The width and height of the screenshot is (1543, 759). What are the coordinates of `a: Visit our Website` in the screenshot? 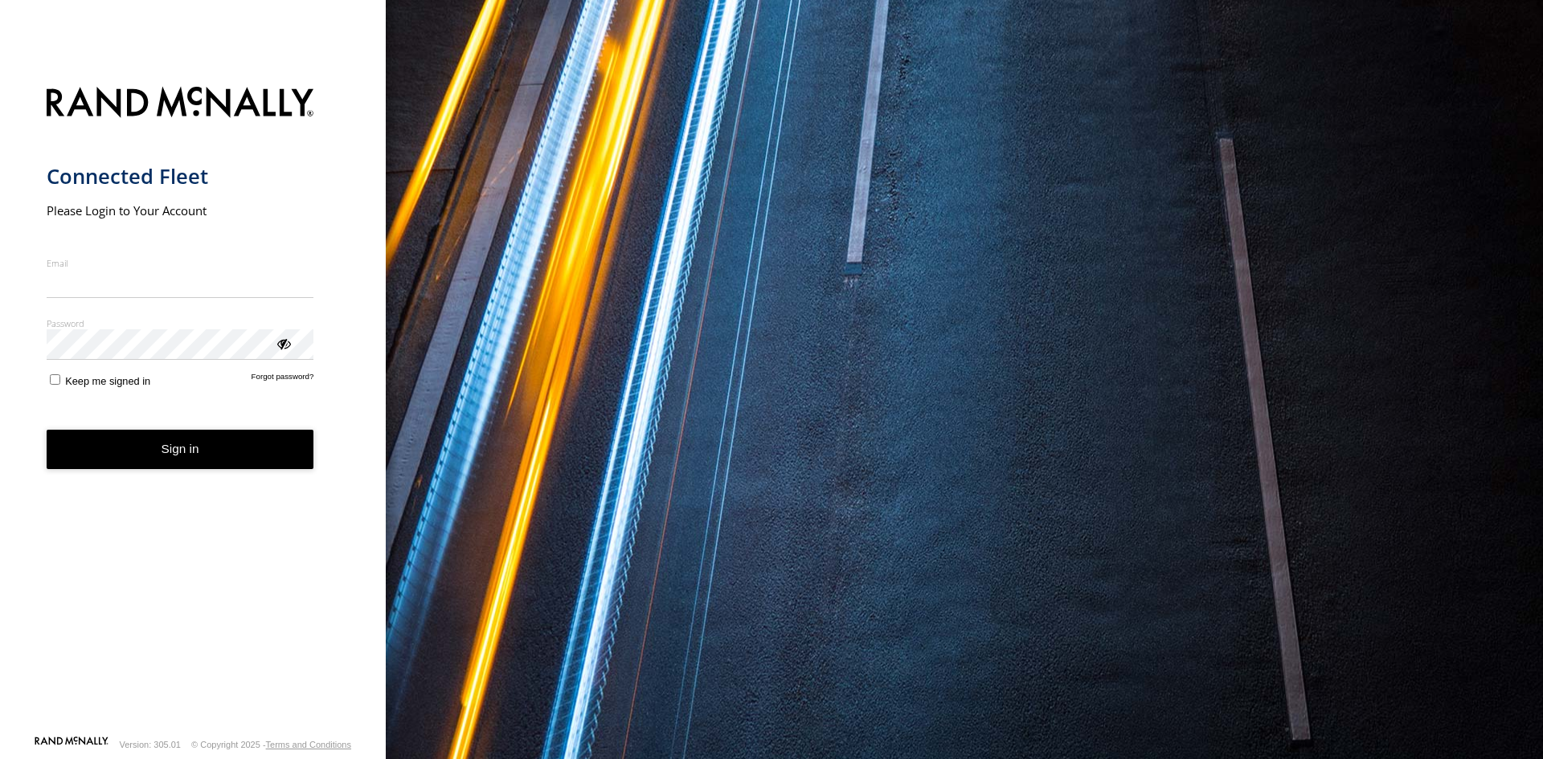 It's located at (72, 745).